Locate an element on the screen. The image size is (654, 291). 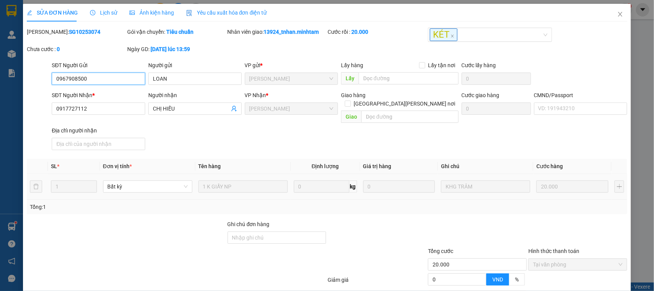
div: VP gửi is located at coordinates (292, 65).